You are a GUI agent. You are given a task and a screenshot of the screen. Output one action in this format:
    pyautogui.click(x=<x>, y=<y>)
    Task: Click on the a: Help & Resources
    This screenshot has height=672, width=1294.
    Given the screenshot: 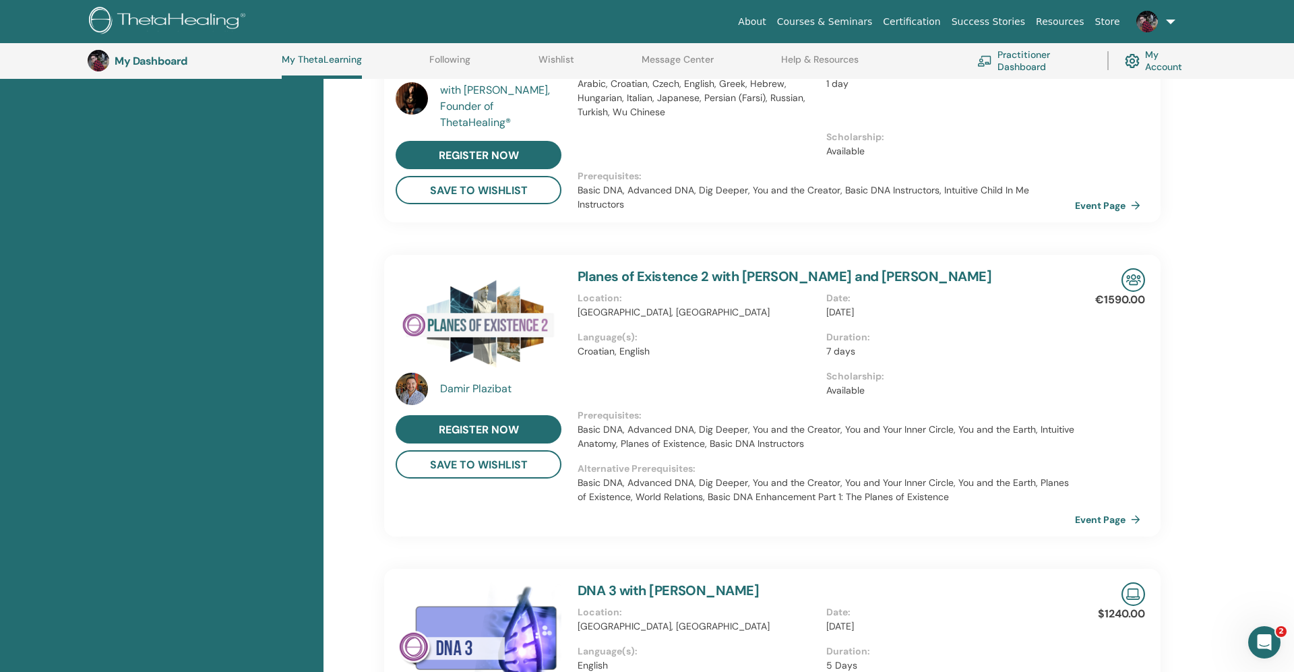 What is the action you would take?
    pyautogui.click(x=819, y=65)
    